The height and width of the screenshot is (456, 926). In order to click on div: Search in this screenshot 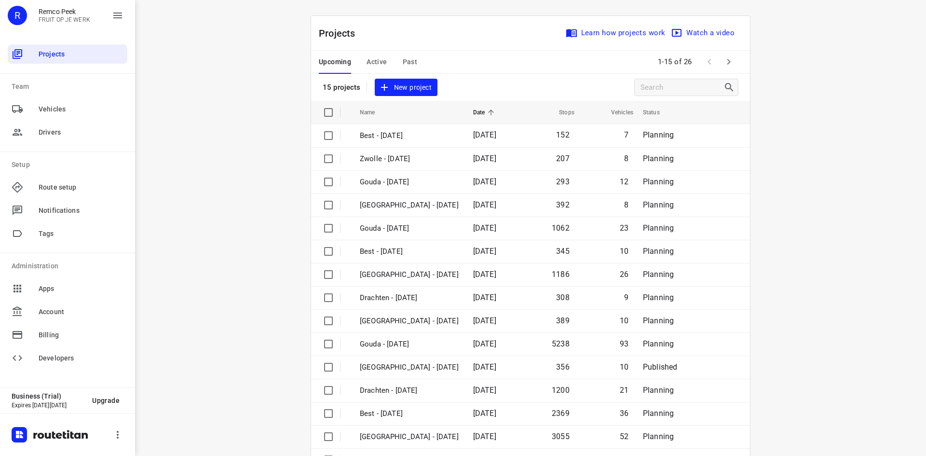, I will do `click(731, 87)`.